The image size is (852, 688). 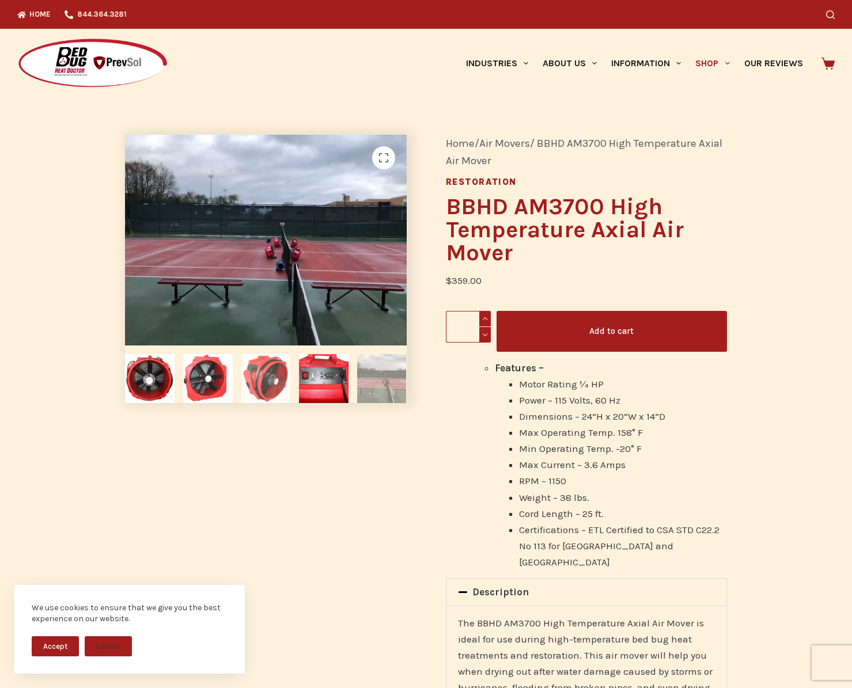 I want to click on span: Max Current – 3.6 Amps, so click(x=572, y=465).